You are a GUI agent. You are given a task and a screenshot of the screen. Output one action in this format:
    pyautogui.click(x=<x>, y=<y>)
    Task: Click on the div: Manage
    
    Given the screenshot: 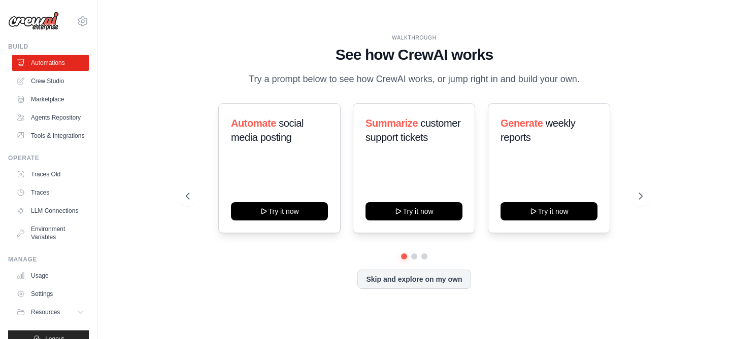 What is the action you would take?
    pyautogui.click(x=48, y=260)
    